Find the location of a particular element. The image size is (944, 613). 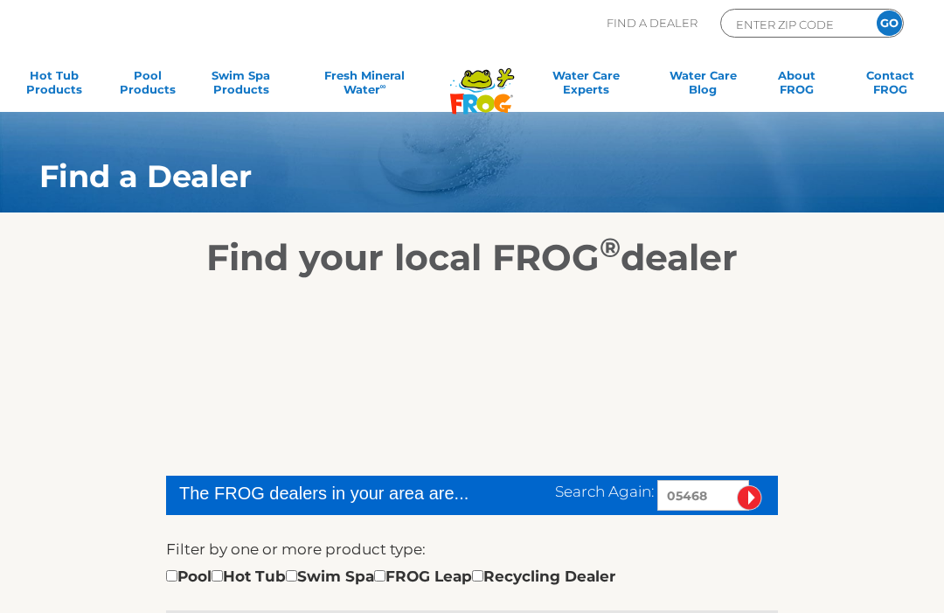

a: Hot TubProducts is located at coordinates (53, 86).